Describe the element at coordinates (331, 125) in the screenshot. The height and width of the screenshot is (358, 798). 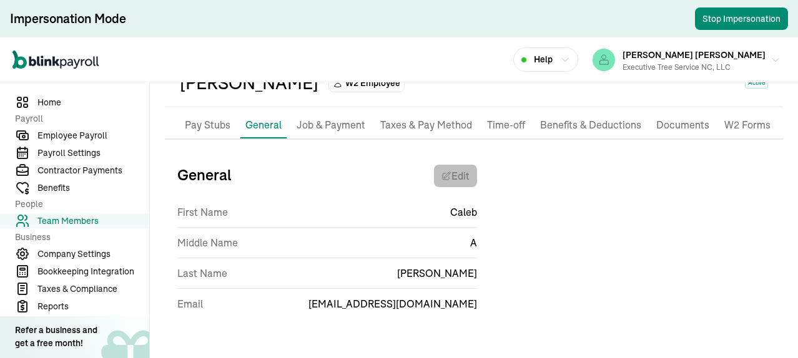
I see `p: Job & Payment` at that location.